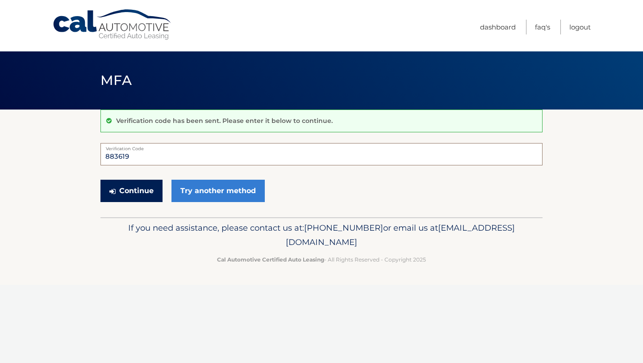 The width and height of the screenshot is (643, 363). What do you see at coordinates (580, 27) in the screenshot?
I see `a: Logout` at bounding box center [580, 27].